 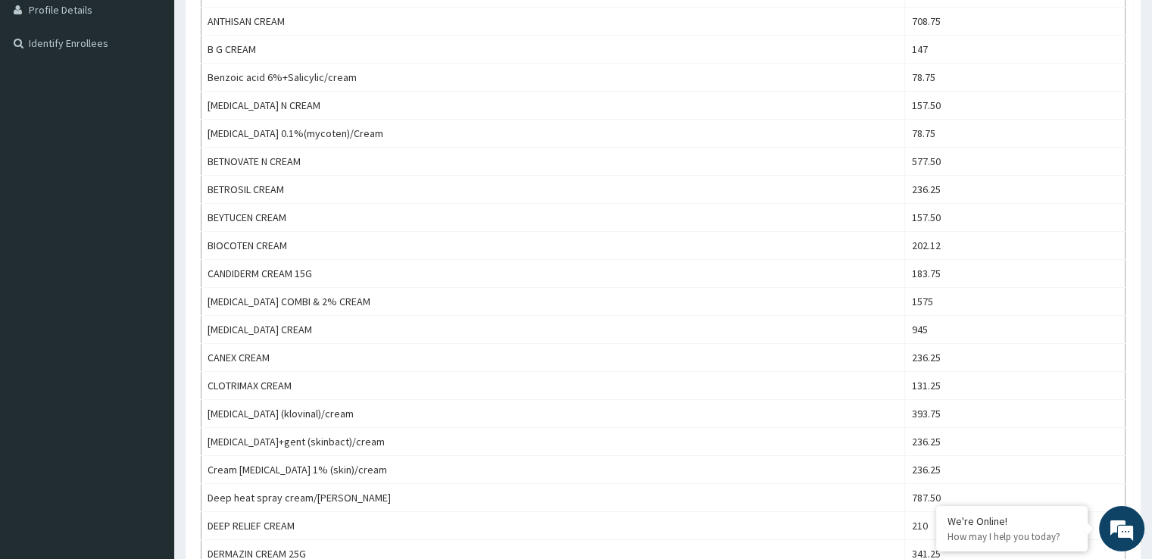 What do you see at coordinates (1015, 526) in the screenshot?
I see `td: 210` at bounding box center [1015, 526].